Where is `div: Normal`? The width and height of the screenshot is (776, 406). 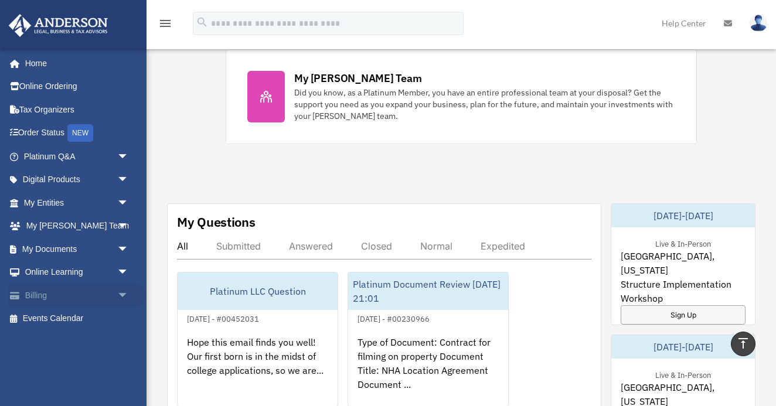
div: Normal is located at coordinates (436, 246).